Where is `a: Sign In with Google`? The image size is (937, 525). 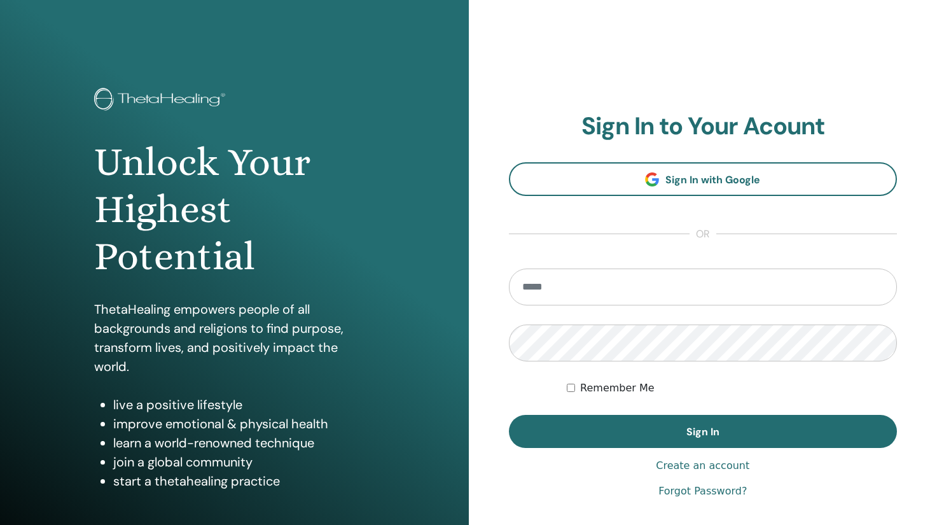
a: Sign In with Google is located at coordinates (703, 179).